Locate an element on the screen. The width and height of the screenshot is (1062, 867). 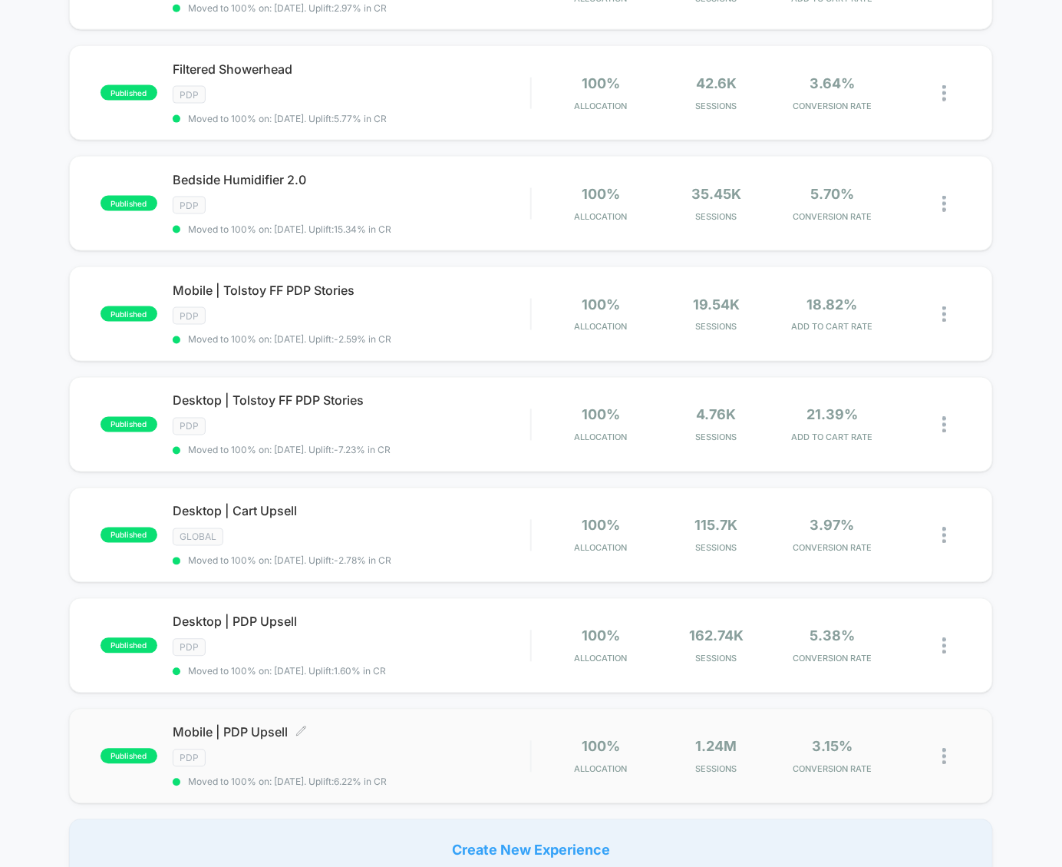
span: Filtered Showerhead is located at coordinates (352, 69).